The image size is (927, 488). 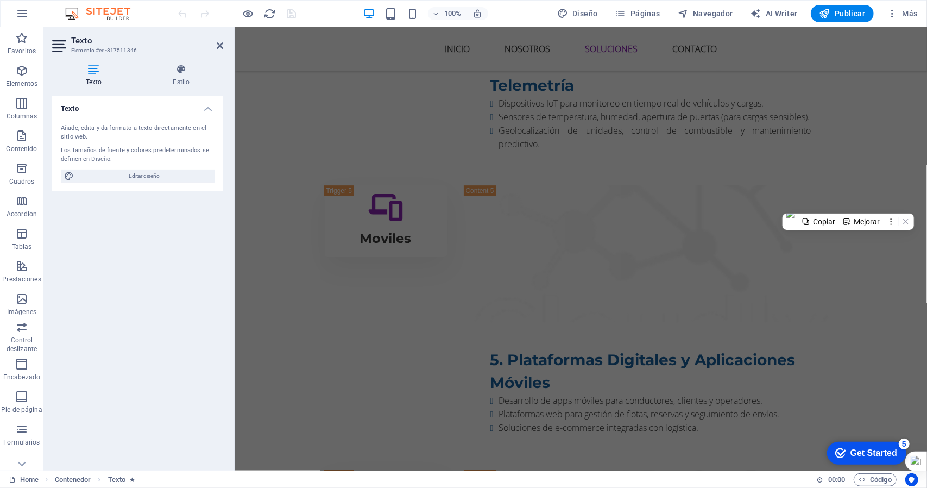 I want to click on button: AI Writer, so click(x=774, y=14).